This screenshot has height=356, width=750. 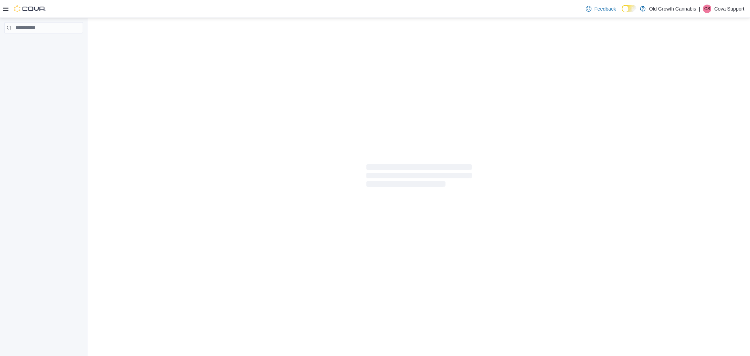 What do you see at coordinates (605, 9) in the screenshot?
I see `span: Feedback` at bounding box center [605, 9].